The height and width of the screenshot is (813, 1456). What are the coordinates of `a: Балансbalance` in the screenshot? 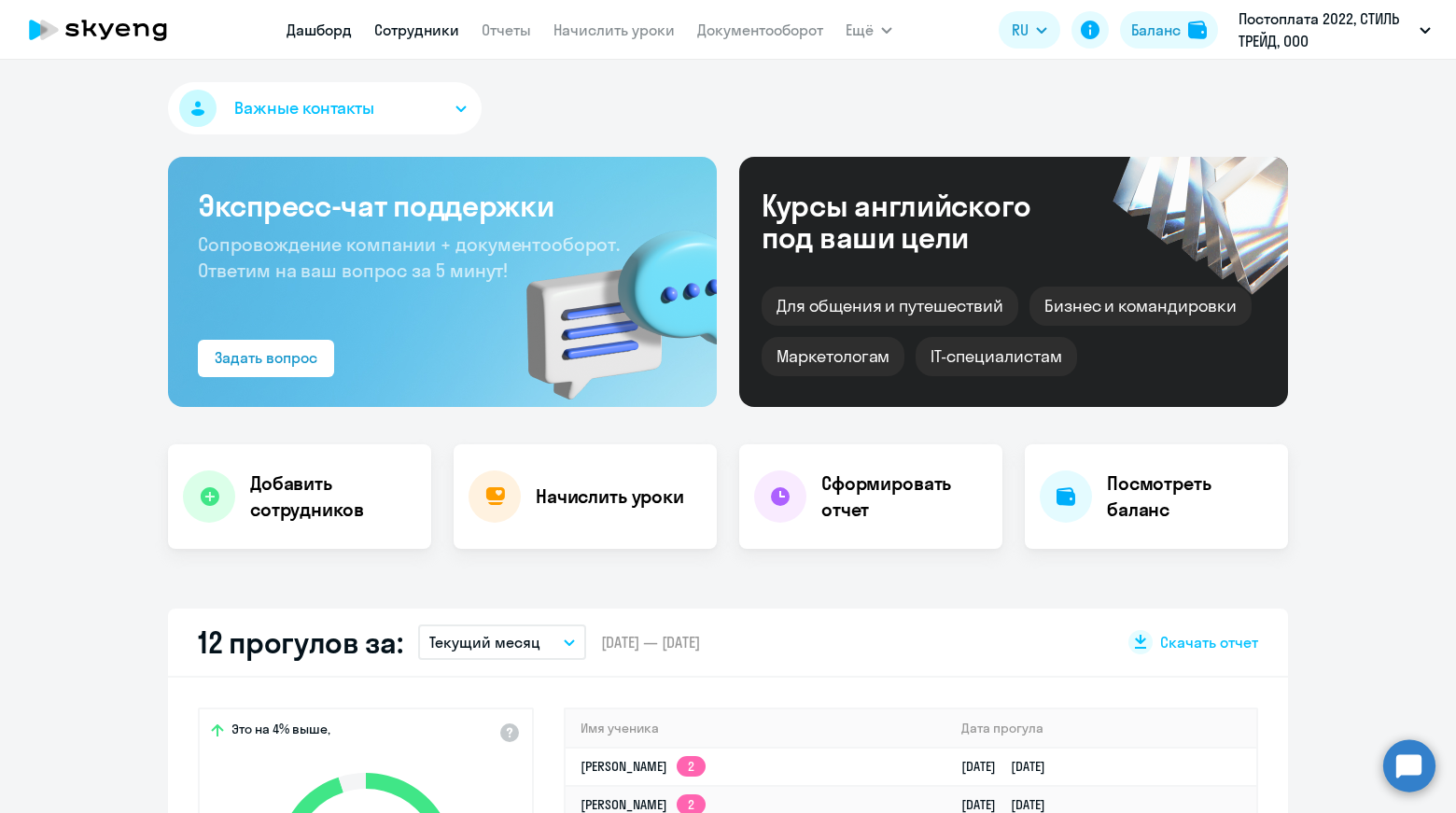 It's located at (1169, 30).